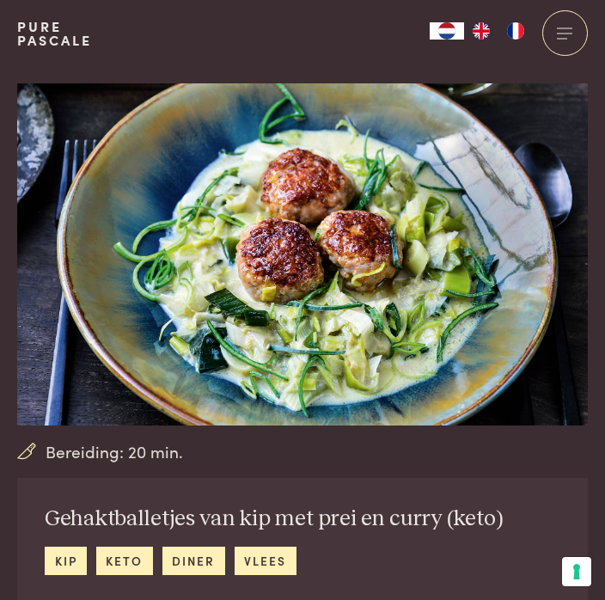  I want to click on img: Gehaktballetjes van kip met prei en curry (keto), so click(303, 254).